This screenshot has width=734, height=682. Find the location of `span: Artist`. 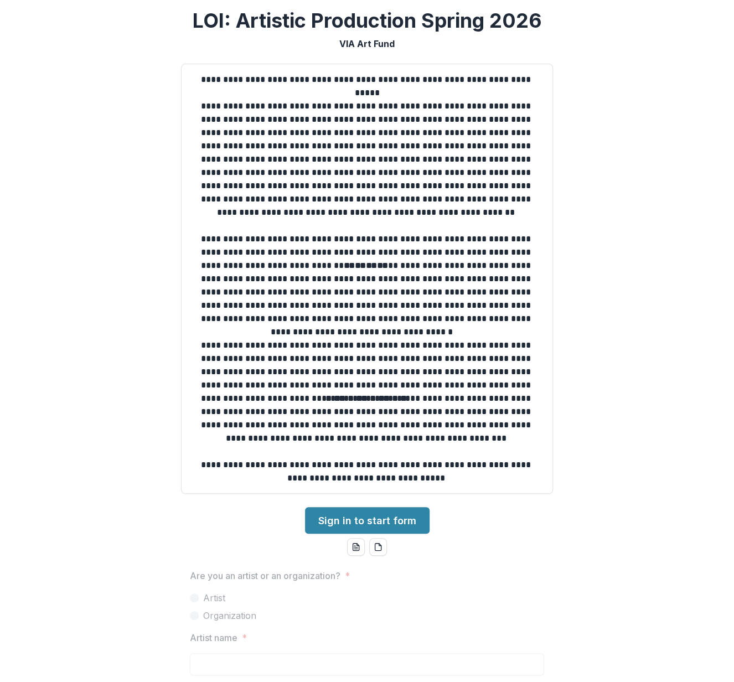

span: Artist is located at coordinates (214, 598).